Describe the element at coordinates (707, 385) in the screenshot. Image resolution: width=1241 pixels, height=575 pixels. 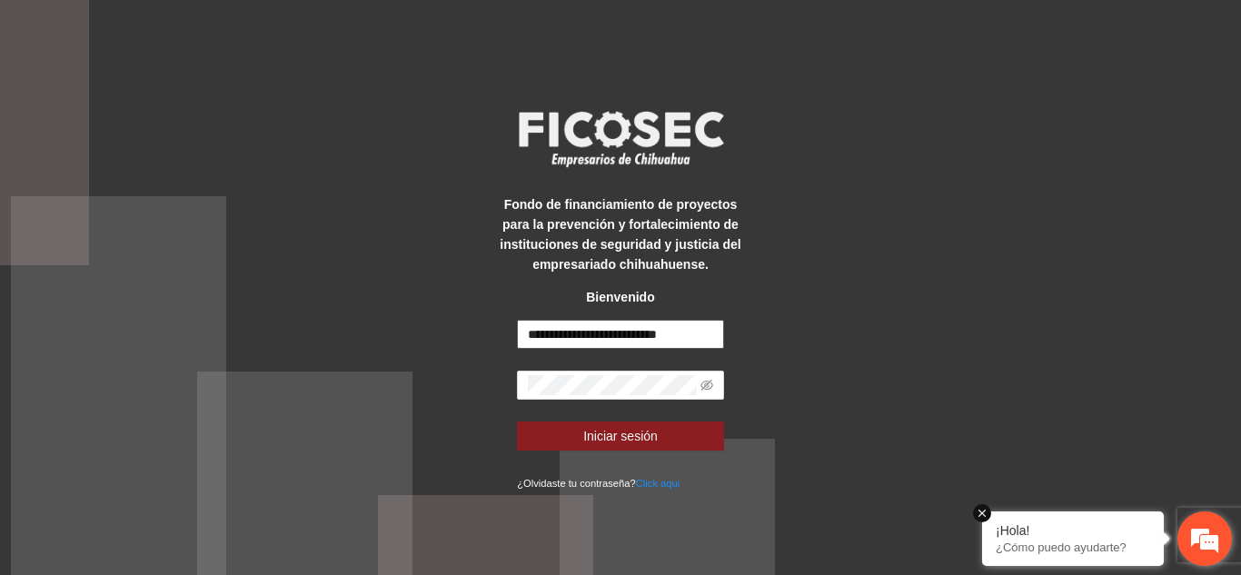
I see `span: eye-invisible` at that location.